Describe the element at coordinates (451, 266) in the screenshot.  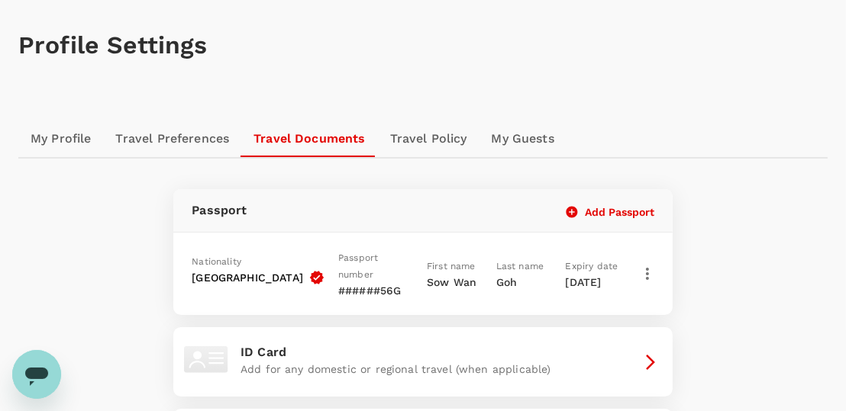
I see `span: First name` at that location.